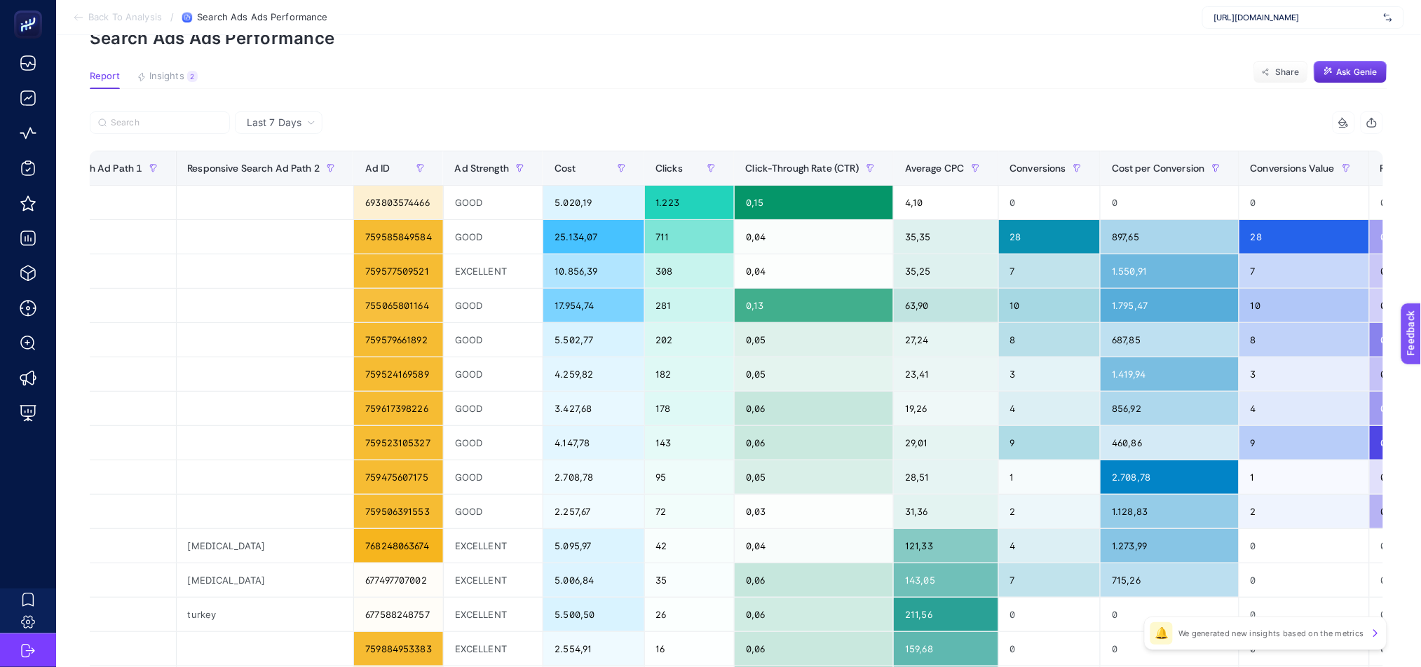  What do you see at coordinates (1281, 72) in the screenshot?
I see `button: Share` at bounding box center [1281, 72].